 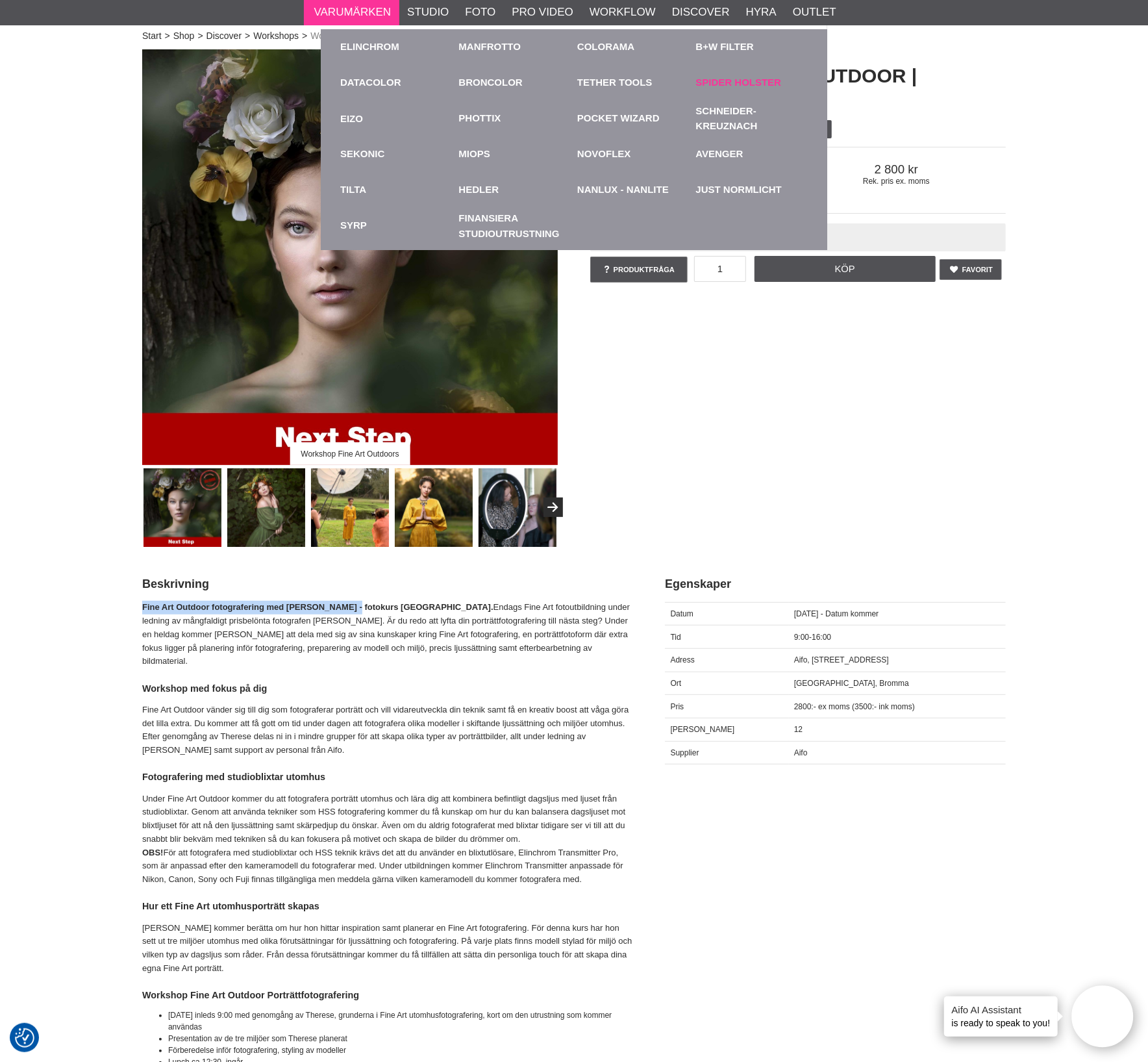 What do you see at coordinates (353, 189) in the screenshot?
I see `a: TILTA` at bounding box center [353, 189].